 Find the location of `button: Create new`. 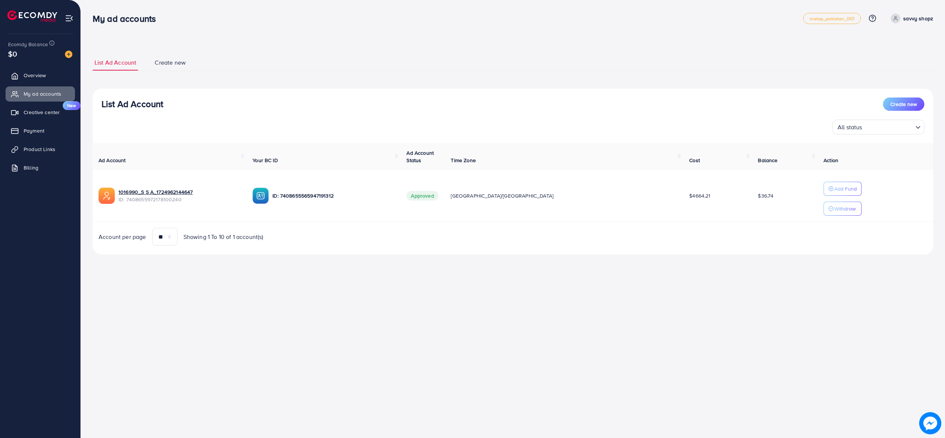

button: Create new is located at coordinates (903, 104).